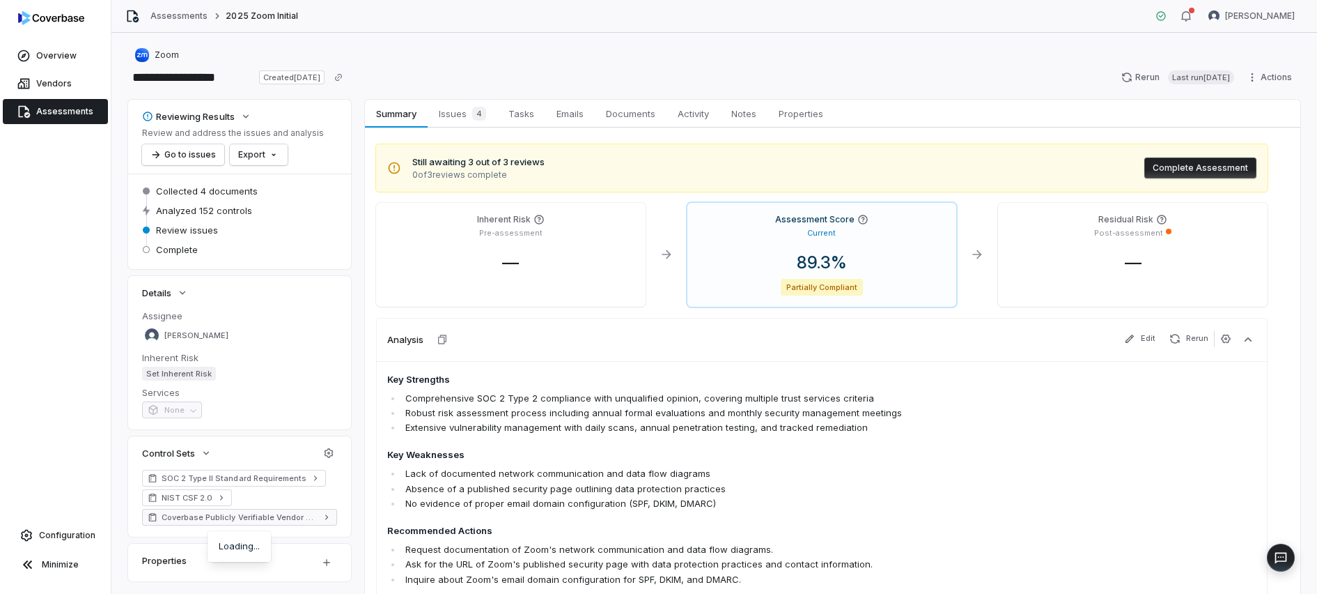 Image resolution: width=1317 pixels, height=594 pixels. What do you see at coordinates (152, 335) in the screenshot?
I see `img: Christine Bocci avatar` at bounding box center [152, 335].